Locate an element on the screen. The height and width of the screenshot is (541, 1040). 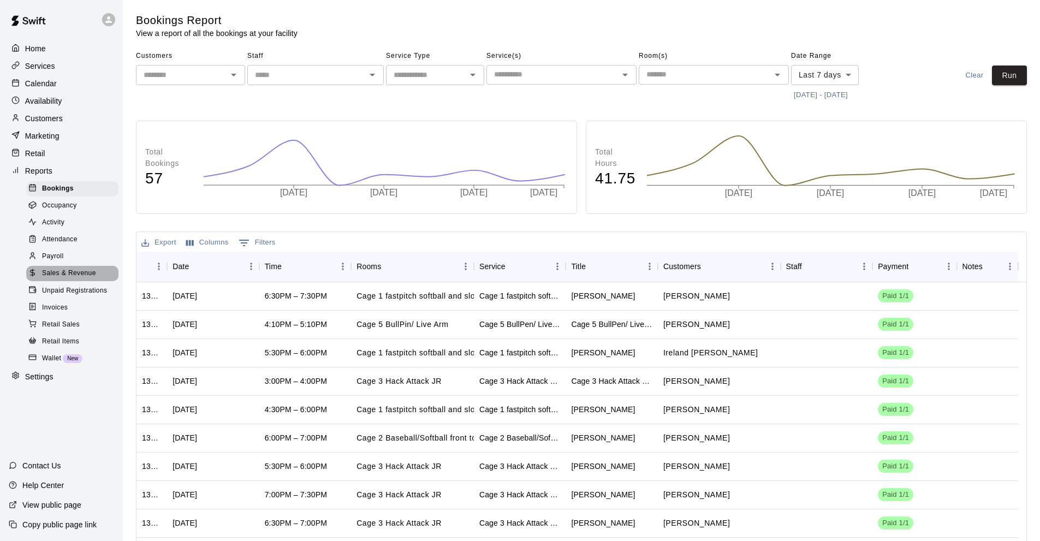
div: Bobby Castelo is located at coordinates (603, 495).